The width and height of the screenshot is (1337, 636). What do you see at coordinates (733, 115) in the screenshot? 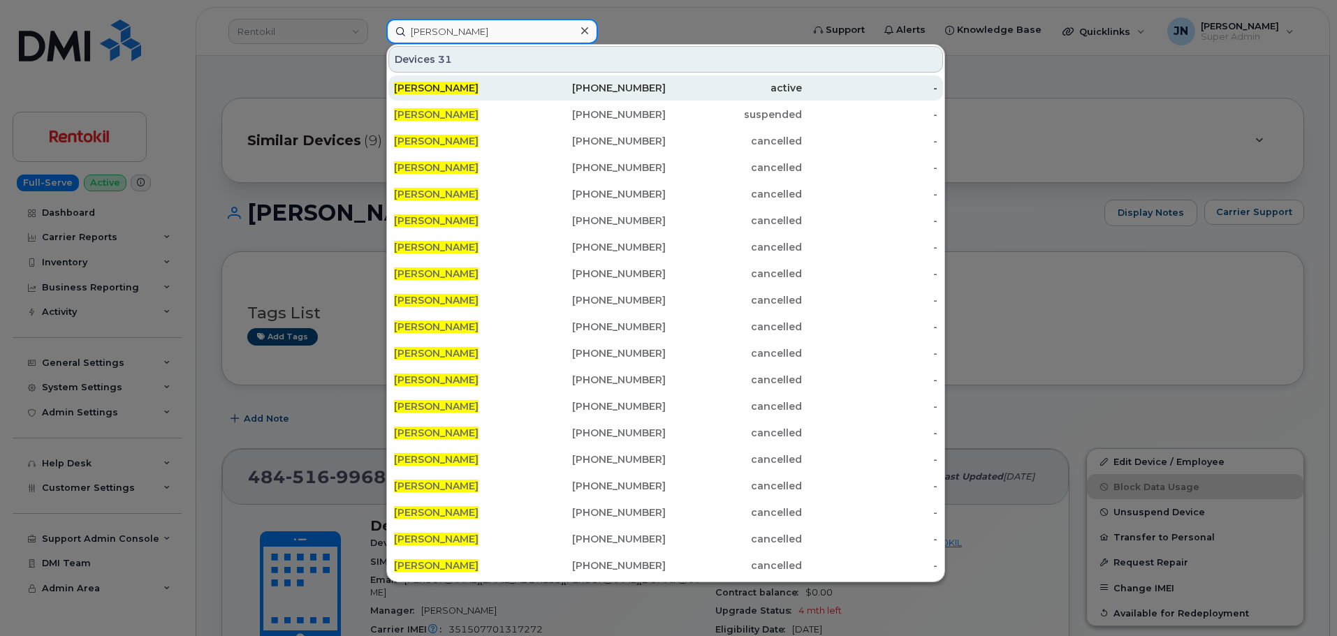
I see `div: suspended` at bounding box center [733, 115].